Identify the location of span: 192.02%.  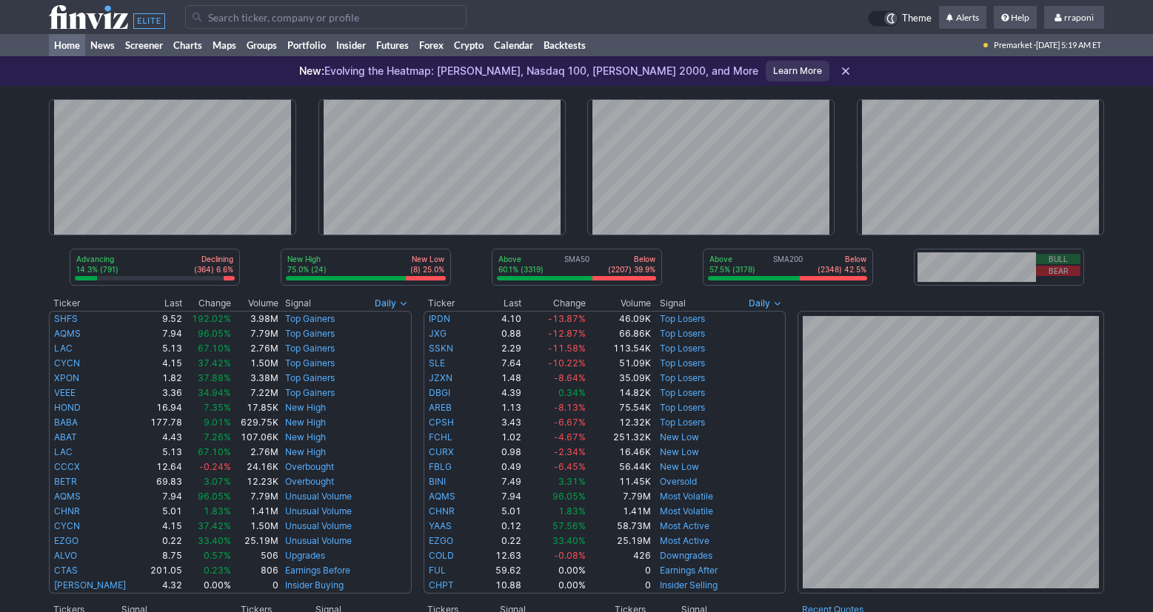
(211, 318).